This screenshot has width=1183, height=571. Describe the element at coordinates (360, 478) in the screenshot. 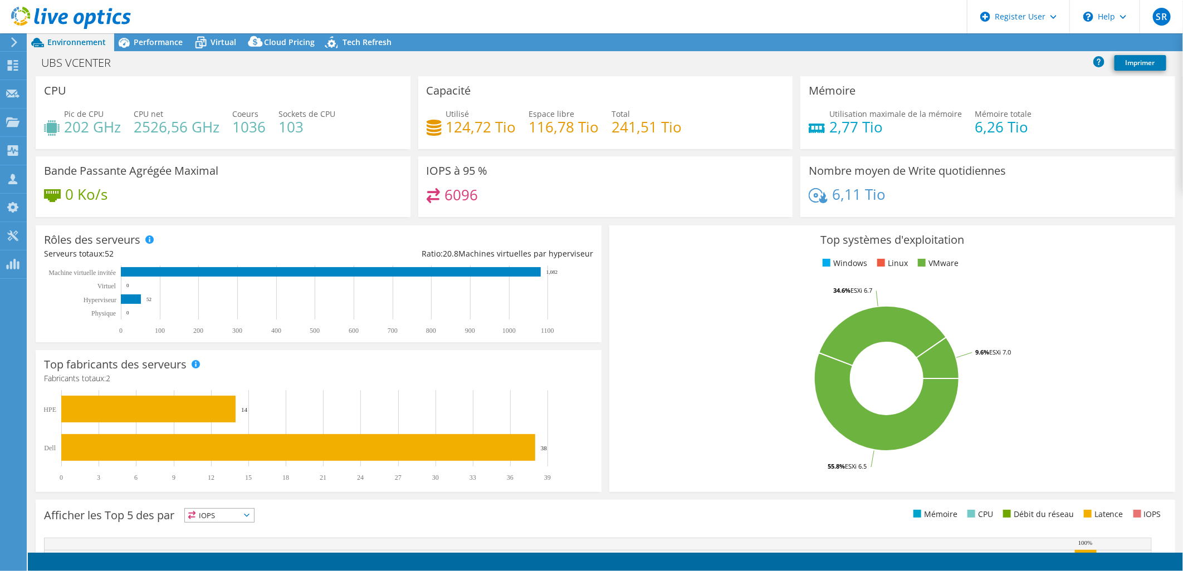

I see `text: 24` at that location.